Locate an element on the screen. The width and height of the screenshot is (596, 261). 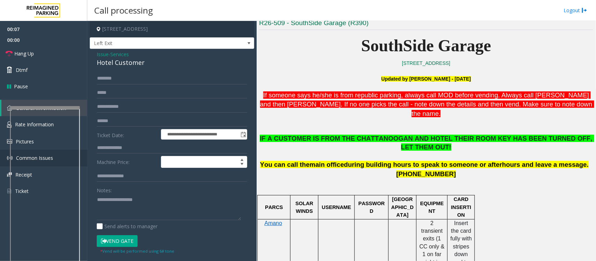
a: Logout is located at coordinates (575, 10).